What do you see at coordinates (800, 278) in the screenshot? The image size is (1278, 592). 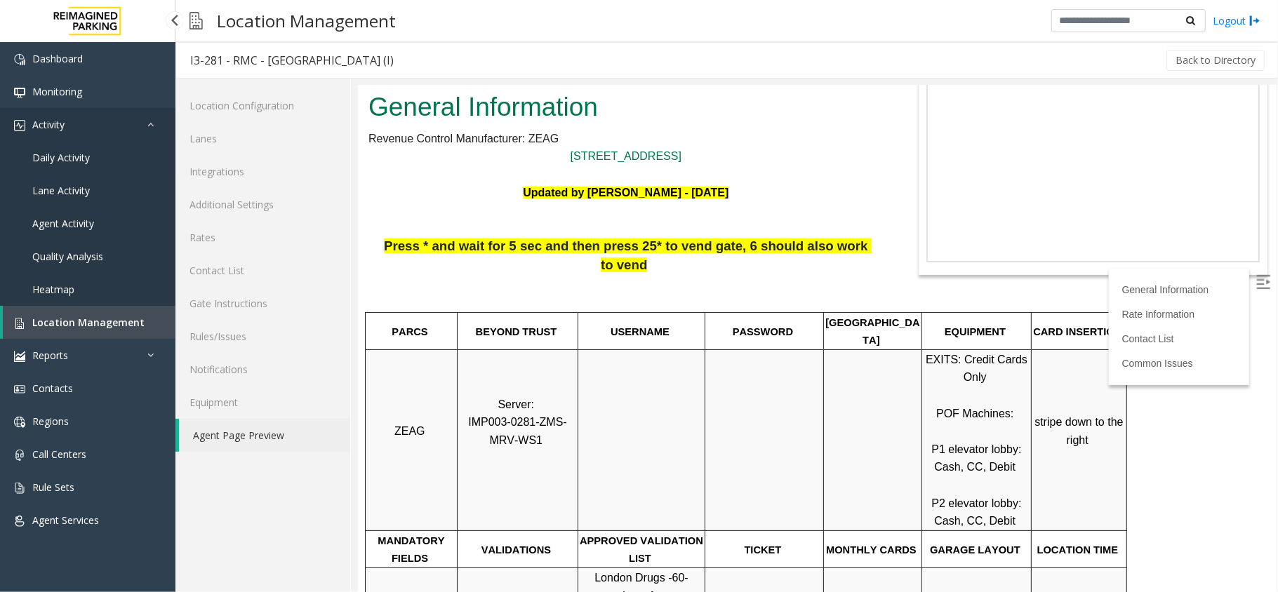 I see `a: Common Issues` at bounding box center [800, 278].